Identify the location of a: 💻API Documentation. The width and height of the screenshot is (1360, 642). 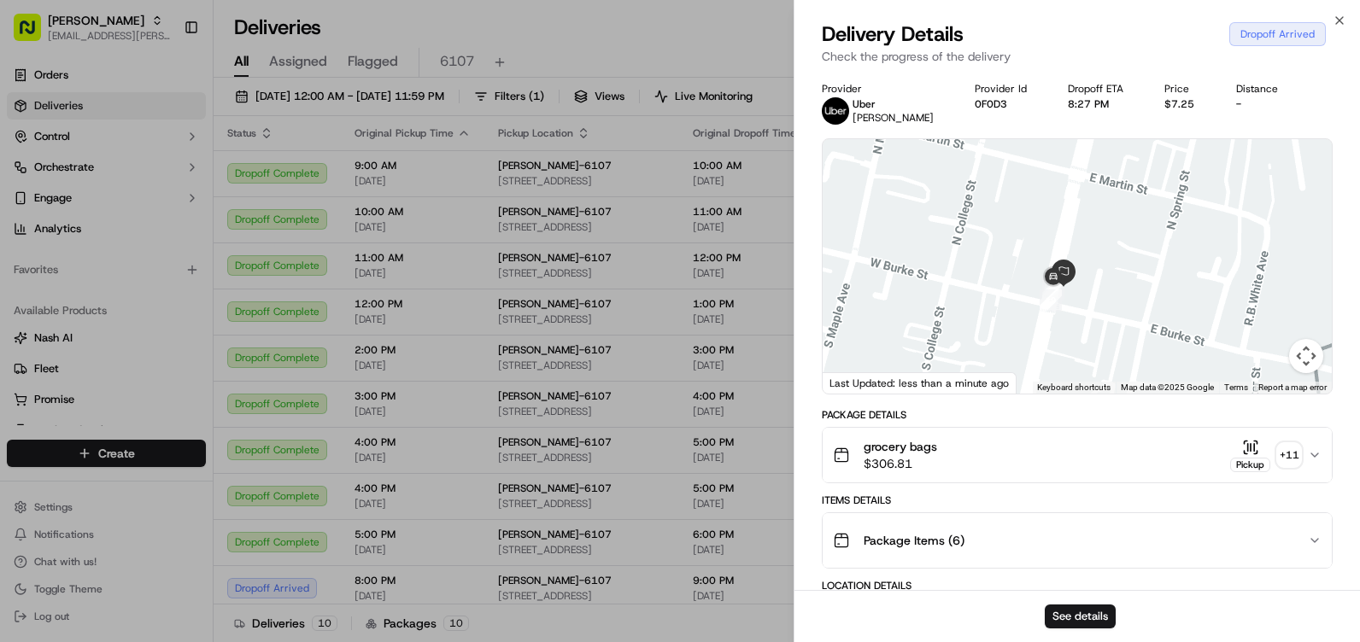
(209, 256).